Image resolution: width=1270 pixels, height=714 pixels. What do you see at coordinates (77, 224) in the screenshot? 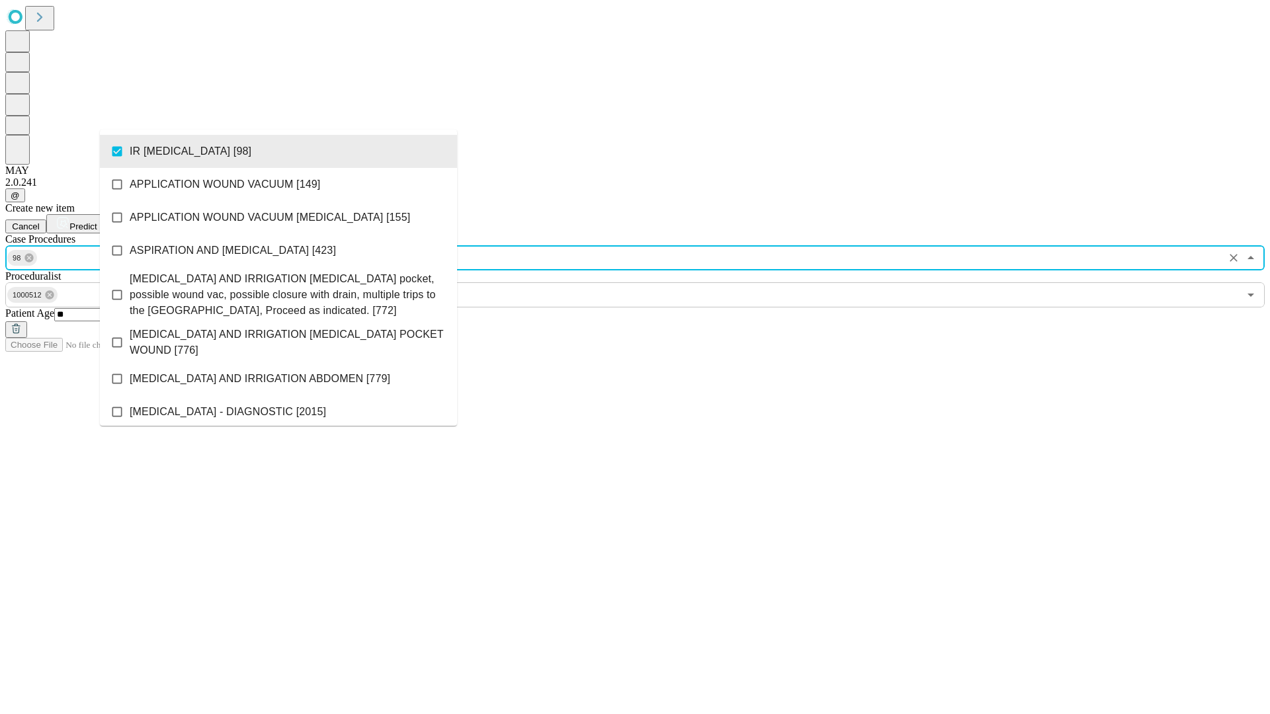
I see `button: Predict` at bounding box center [77, 224].